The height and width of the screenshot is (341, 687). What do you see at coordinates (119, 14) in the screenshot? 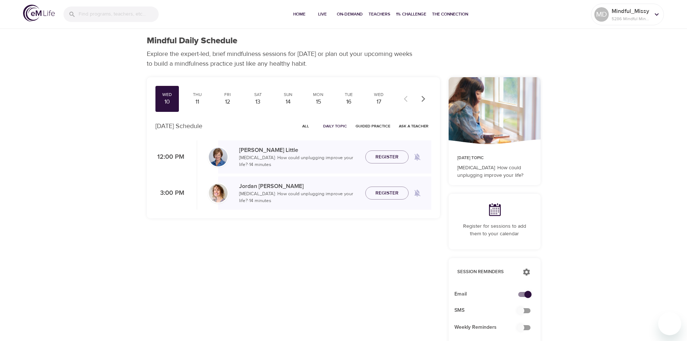
I see `input: Find programs, teachers, etc...` at bounding box center [119, 14].